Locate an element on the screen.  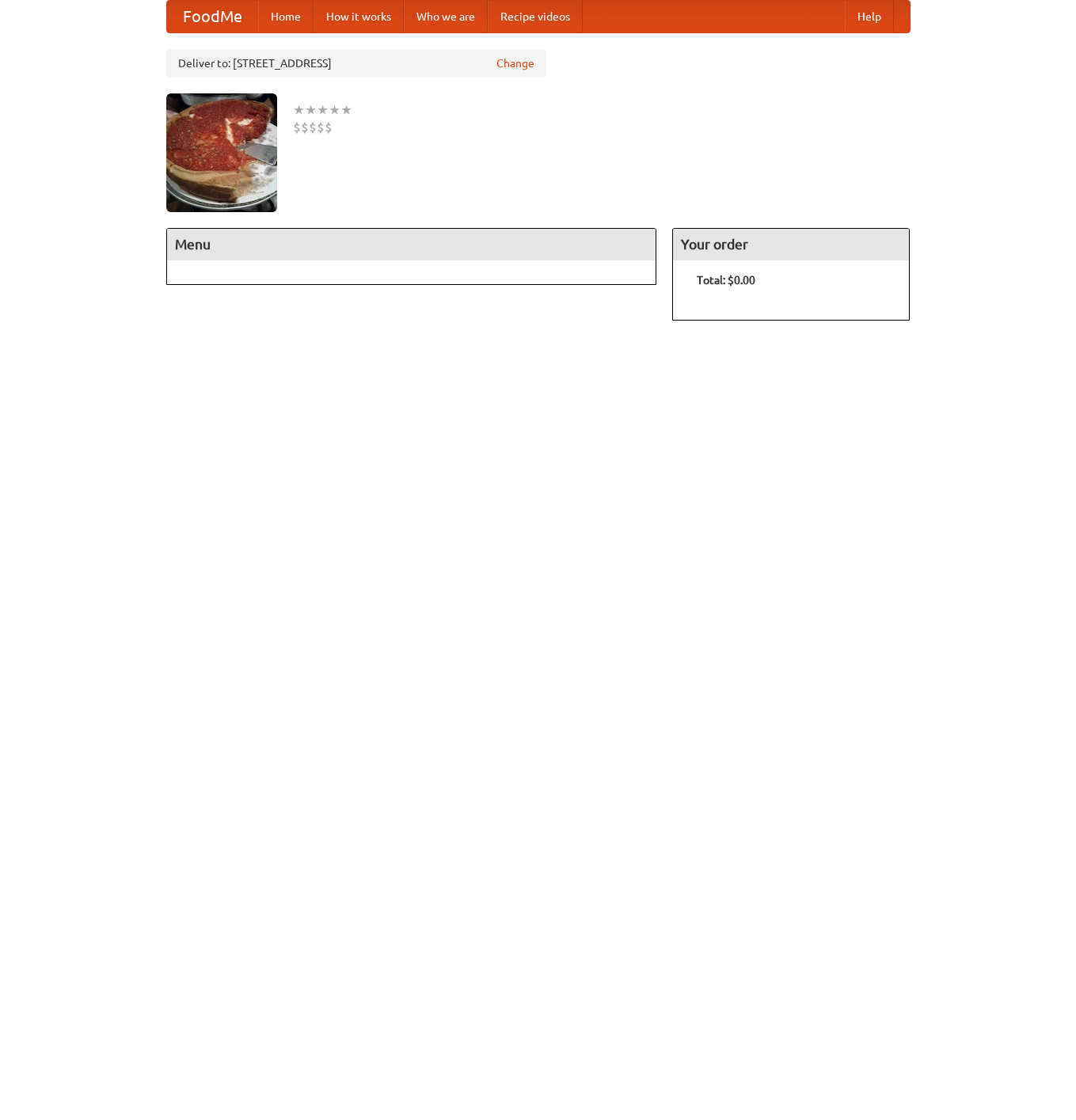
a: Help is located at coordinates (869, 17).